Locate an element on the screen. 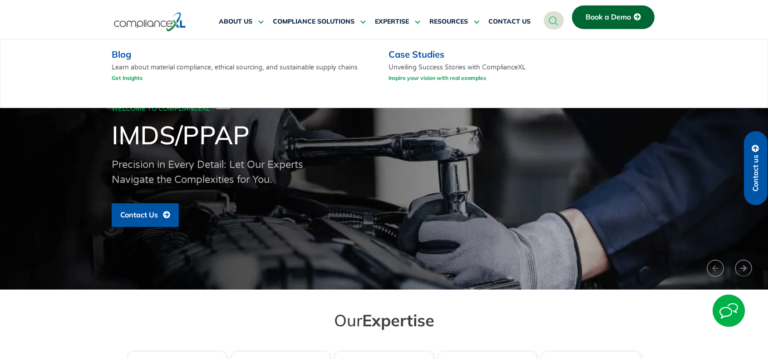  h2: Our is located at coordinates (384, 320).